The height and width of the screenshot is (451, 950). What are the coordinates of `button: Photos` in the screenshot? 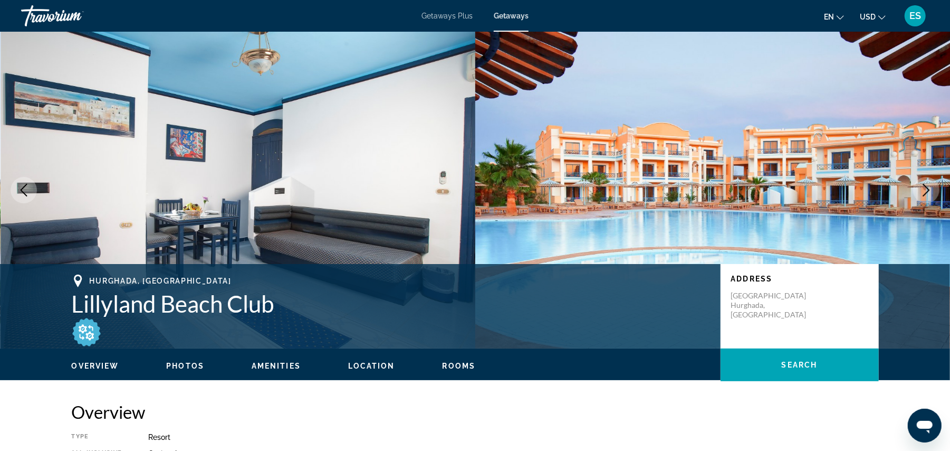 It's located at (185, 366).